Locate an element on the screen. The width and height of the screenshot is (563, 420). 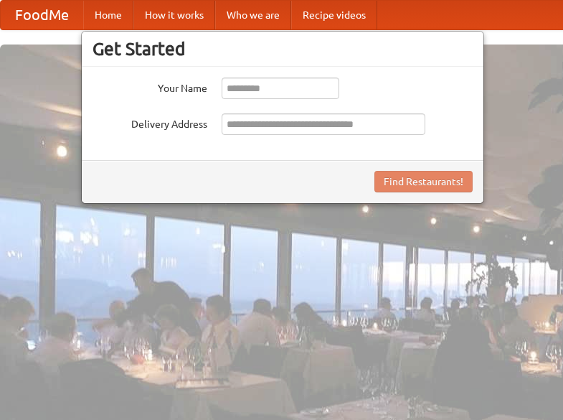
h3: Get Started is located at coordinates (283, 49).